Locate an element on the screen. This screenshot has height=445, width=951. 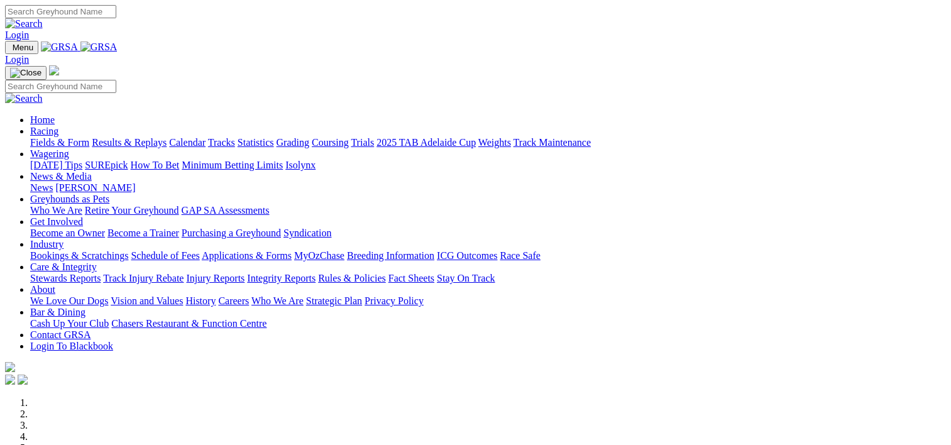
img: twitter.svg is located at coordinates (23, 379).